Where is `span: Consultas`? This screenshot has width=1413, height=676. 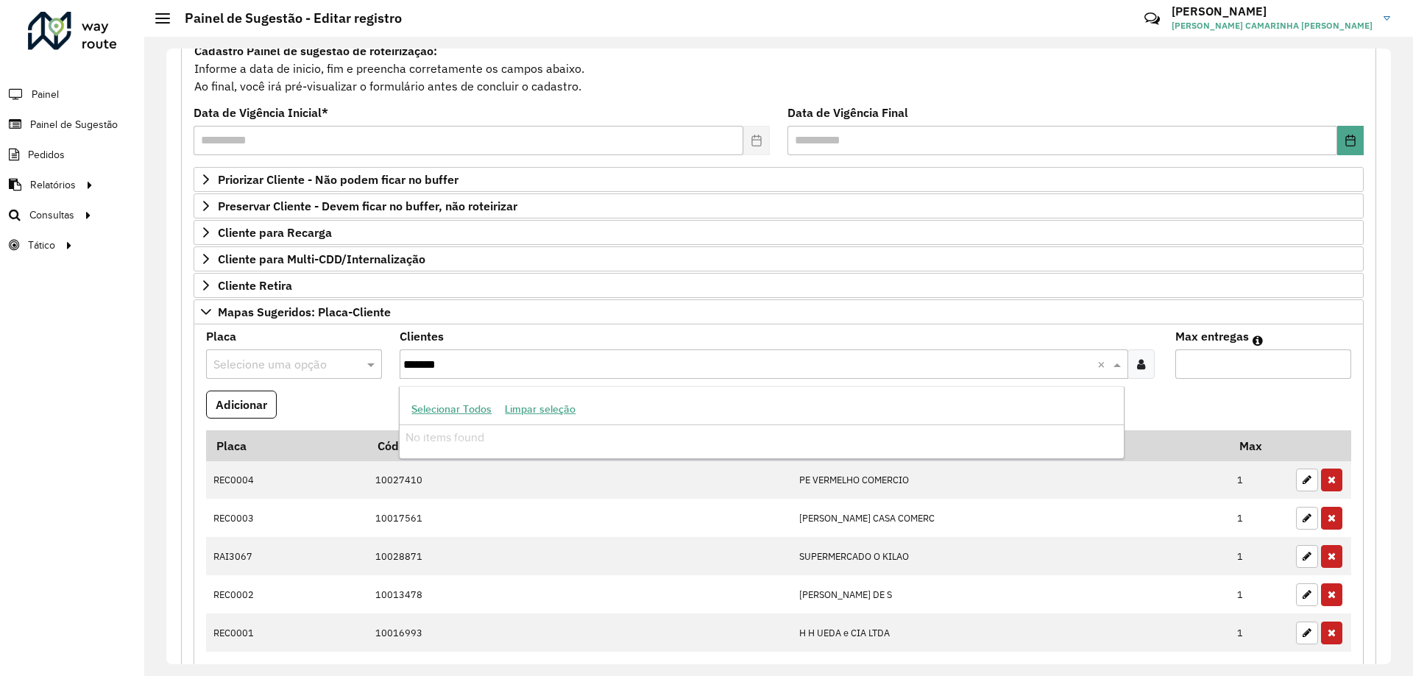 span: Consultas is located at coordinates (52, 215).